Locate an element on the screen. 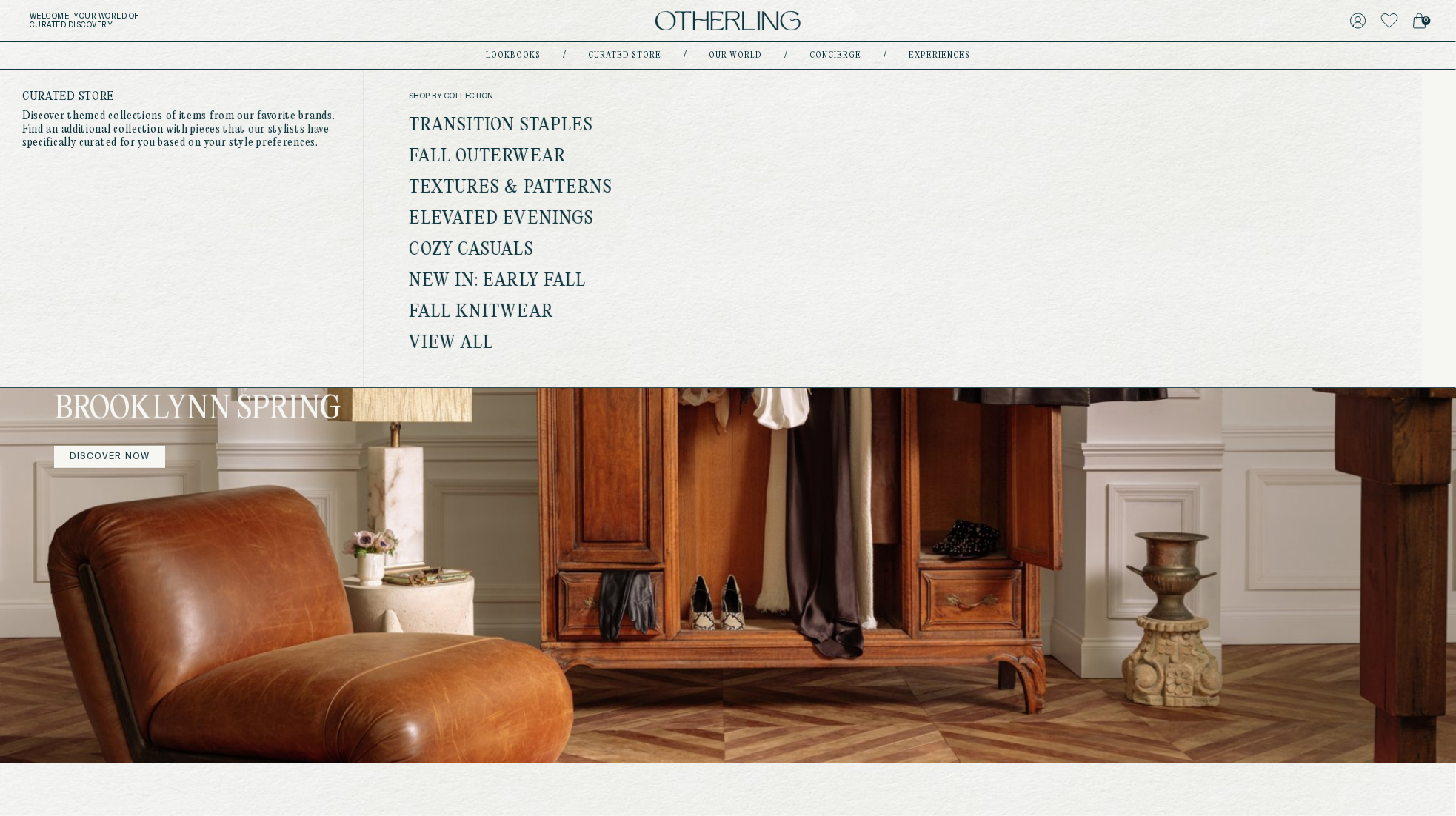  a: 0 is located at coordinates (1419, 20).